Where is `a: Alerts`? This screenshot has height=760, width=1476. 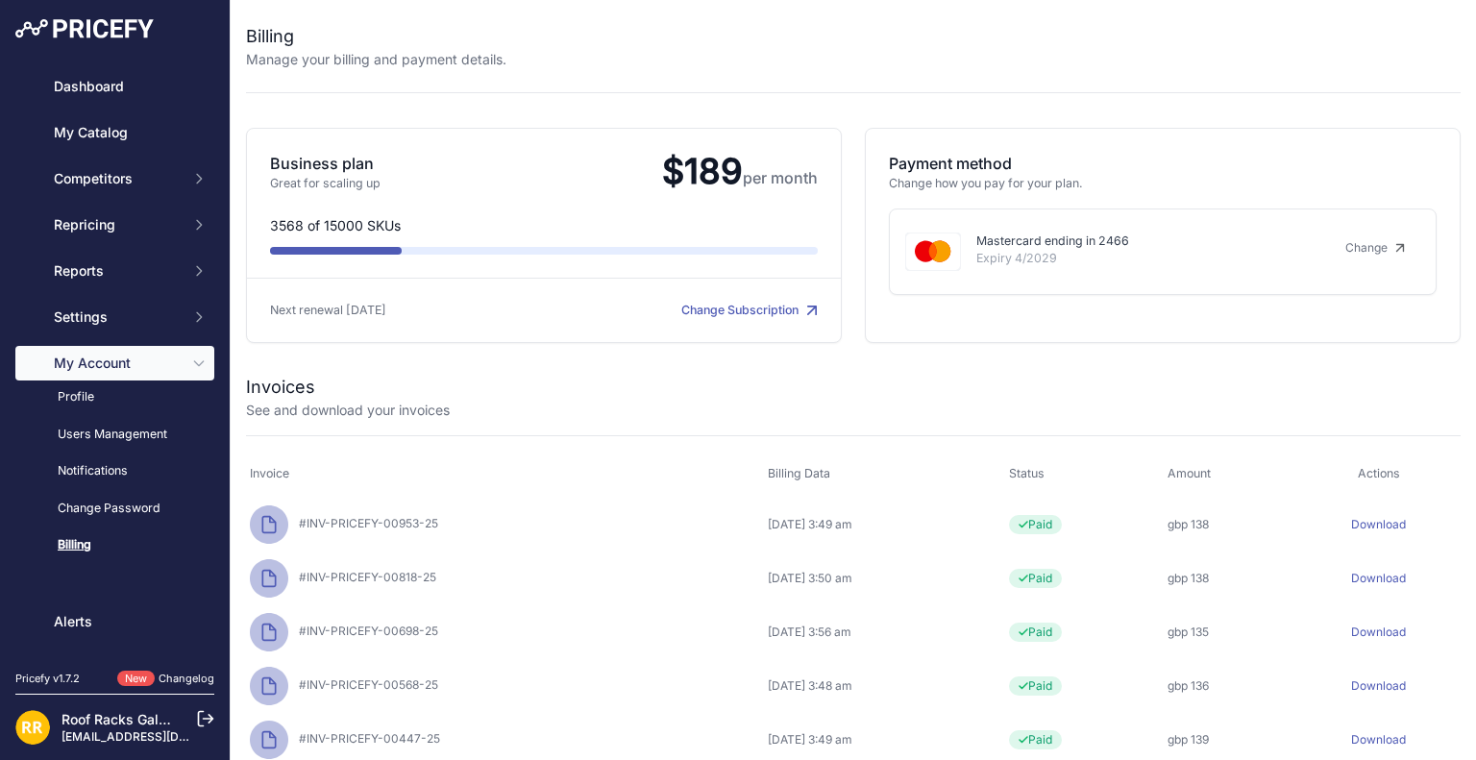 a: Alerts is located at coordinates (114, 622).